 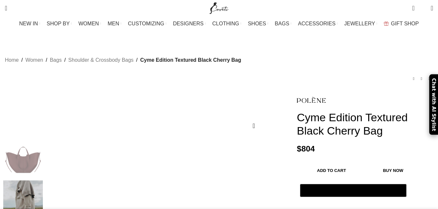 What do you see at coordinates (30, 24) in the screenshot?
I see `a: NEW IN` at bounding box center [30, 24].